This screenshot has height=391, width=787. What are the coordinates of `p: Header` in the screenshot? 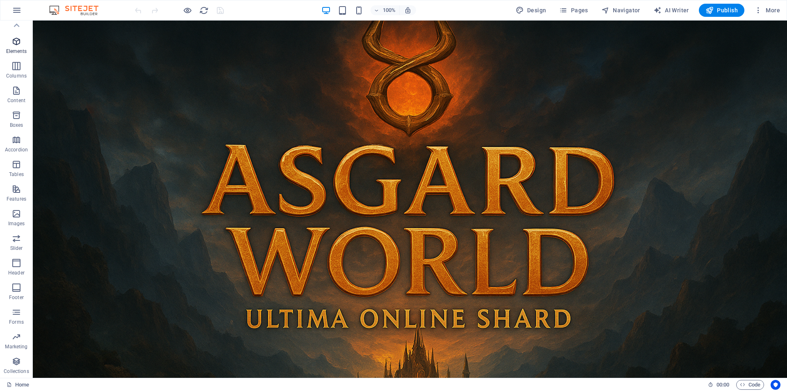 It's located at (16, 273).